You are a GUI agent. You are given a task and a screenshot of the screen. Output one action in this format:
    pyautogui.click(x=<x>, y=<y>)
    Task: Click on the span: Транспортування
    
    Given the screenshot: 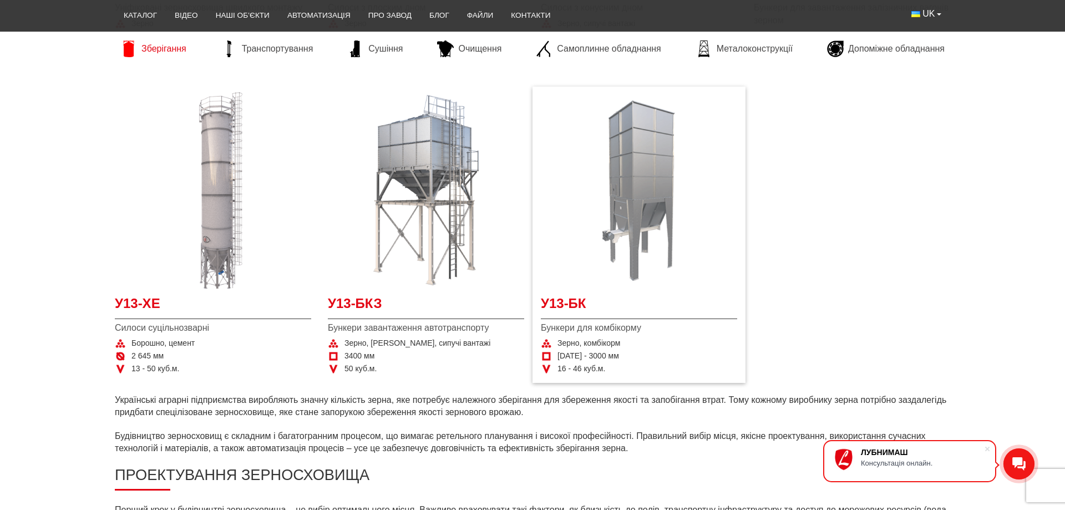 What is the action you would take?
    pyautogui.click(x=277, y=49)
    